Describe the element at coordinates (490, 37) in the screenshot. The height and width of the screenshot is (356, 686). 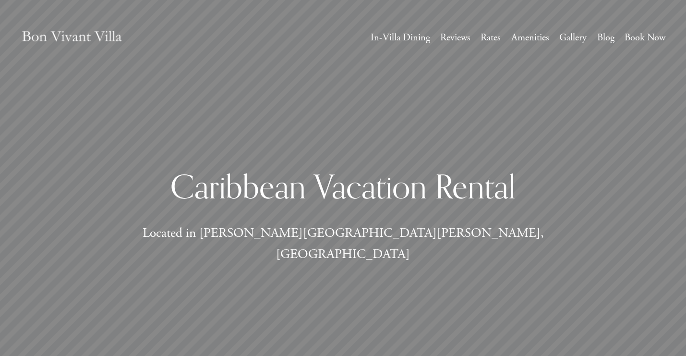
I see `a: Rates` at that location.